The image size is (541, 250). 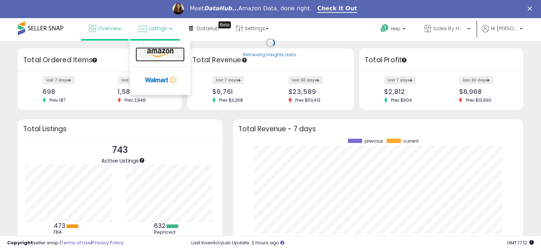 What do you see at coordinates (282, 243) in the screenshot?
I see `i: Click here to read more about un-synced listings.` at bounding box center [282, 243].